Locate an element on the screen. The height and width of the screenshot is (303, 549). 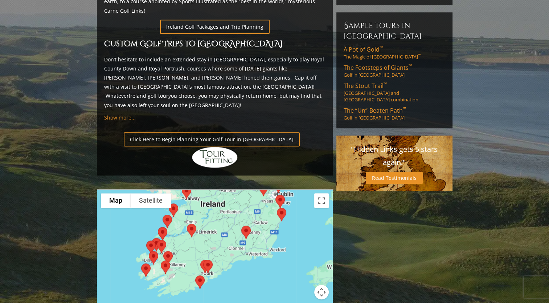
a: Show more... is located at coordinates (120, 117).